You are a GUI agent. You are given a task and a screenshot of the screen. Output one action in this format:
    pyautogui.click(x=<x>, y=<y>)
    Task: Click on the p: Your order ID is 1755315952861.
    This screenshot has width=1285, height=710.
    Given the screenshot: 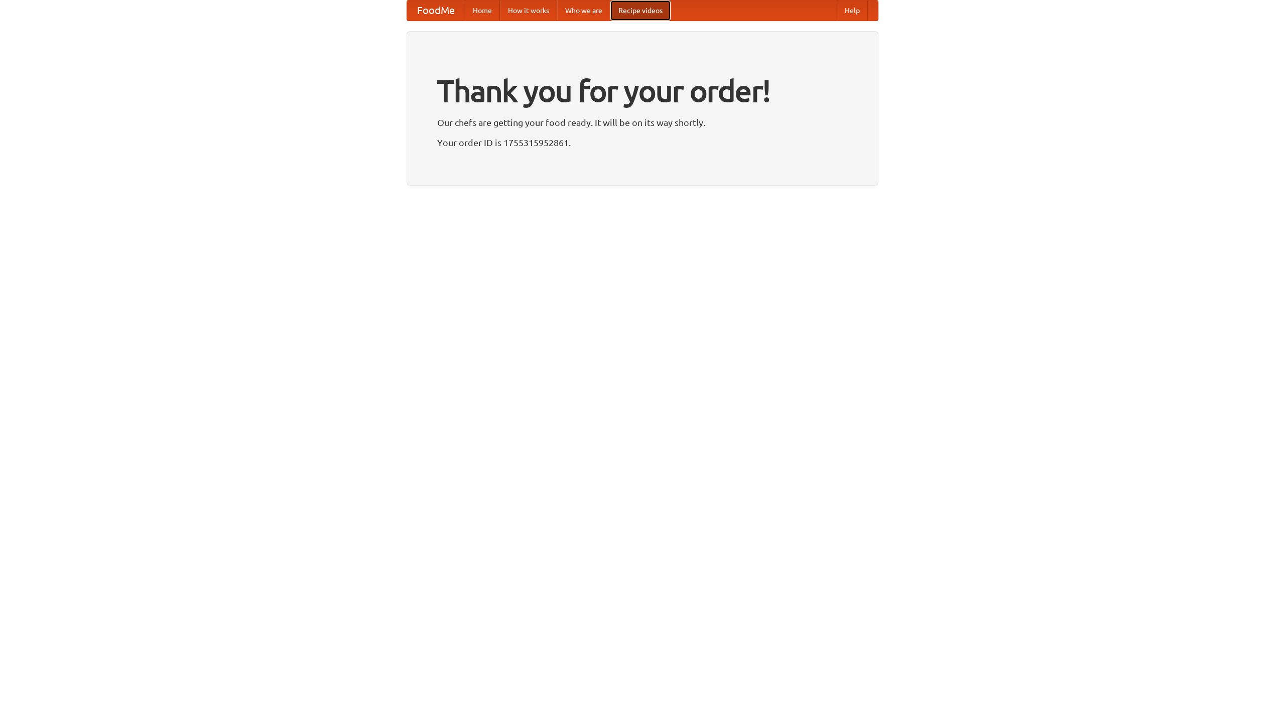 What is the action you would take?
    pyautogui.click(x=643, y=143)
    